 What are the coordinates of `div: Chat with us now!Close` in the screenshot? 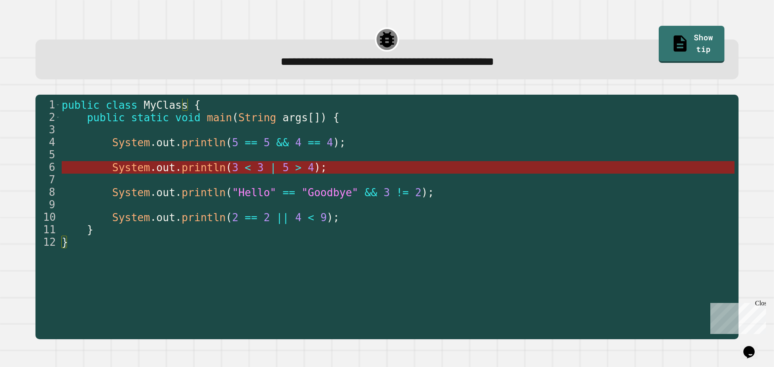 It's located at (29, 27).